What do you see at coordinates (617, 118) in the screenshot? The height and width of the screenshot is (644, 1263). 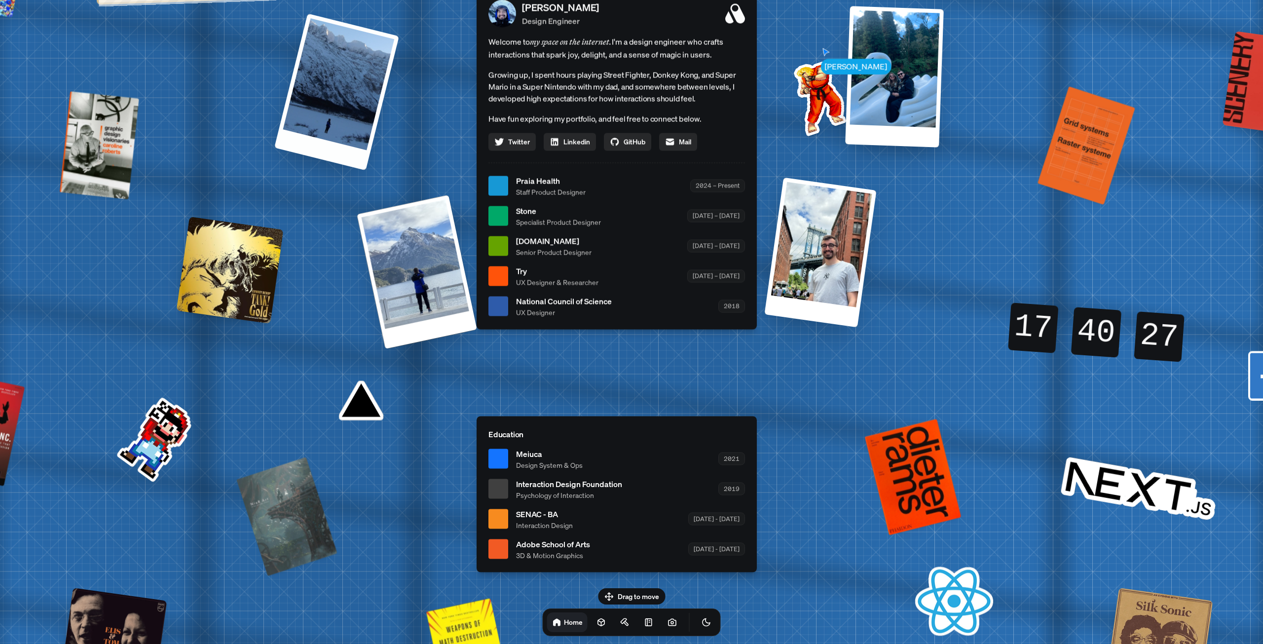 I see `p: Have fun exploring my portfolio, and feel free to connect below.` at bounding box center [617, 118].